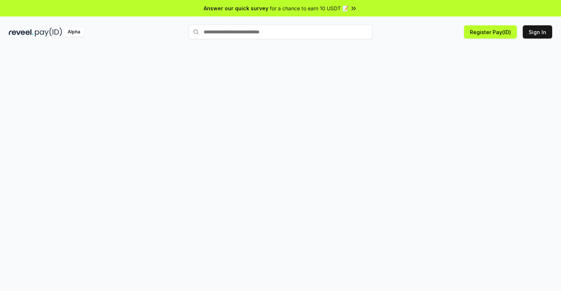  Describe the element at coordinates (74, 32) in the screenshot. I see `div: Alpha` at that location.